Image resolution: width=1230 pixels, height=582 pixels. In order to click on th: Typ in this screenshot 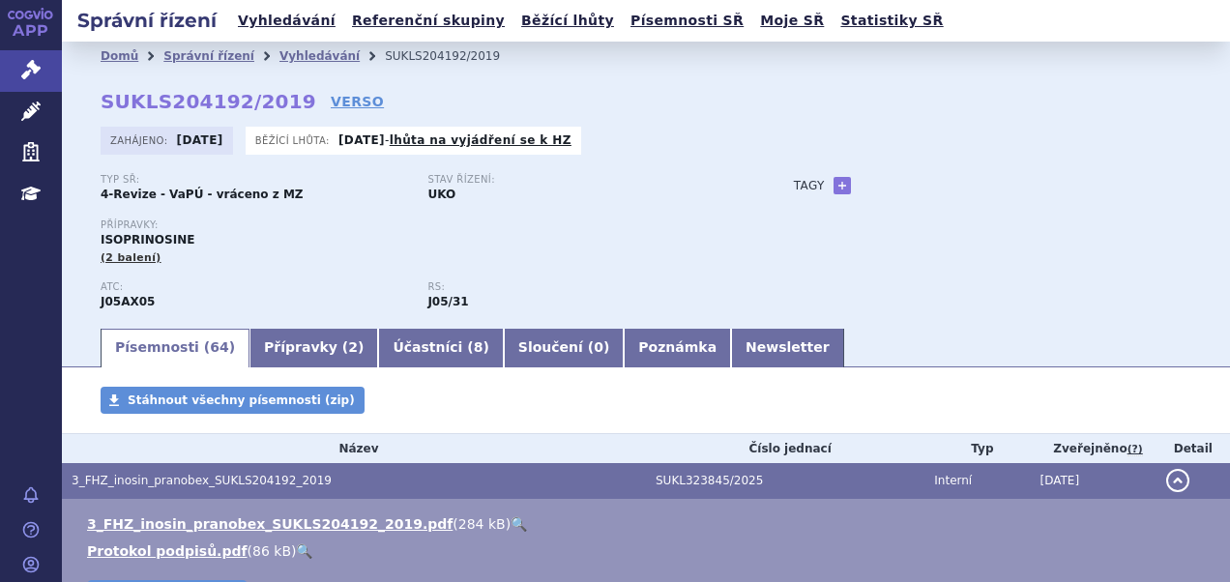, I will do `click(977, 449)`.